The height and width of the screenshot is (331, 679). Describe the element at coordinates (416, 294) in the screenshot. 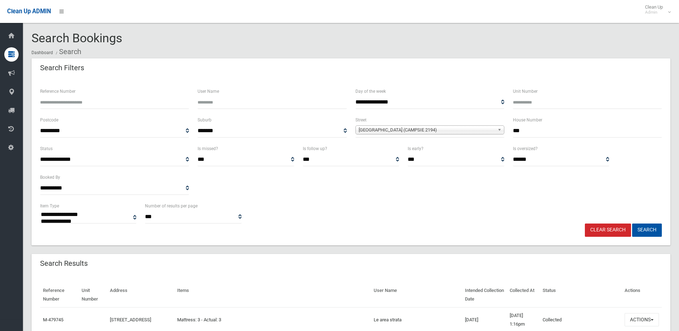

I see `th: User Name` at that location.